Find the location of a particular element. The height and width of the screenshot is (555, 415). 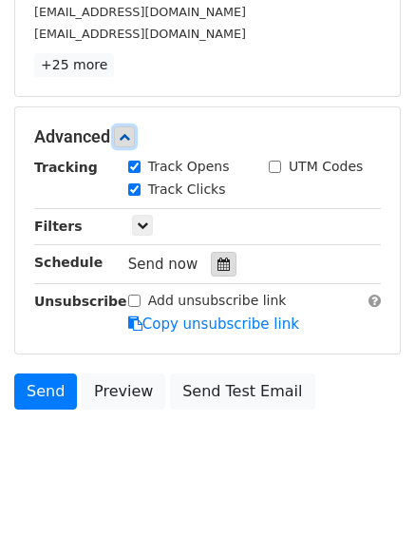

strong: Schedule is located at coordinates (68, 262).